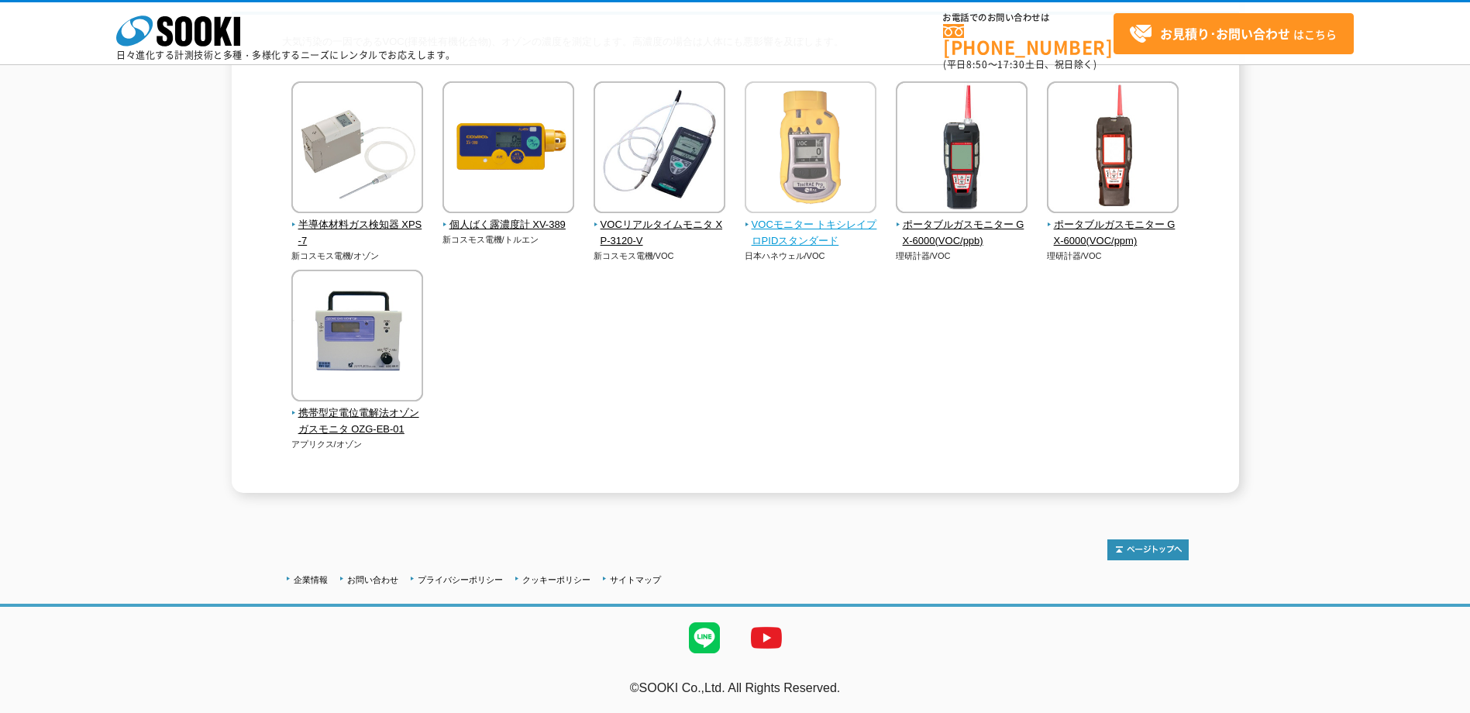  Describe the element at coordinates (811, 225) in the screenshot. I see `a: VOCモニター トキシレイプロPIDスタンダード` at that location.